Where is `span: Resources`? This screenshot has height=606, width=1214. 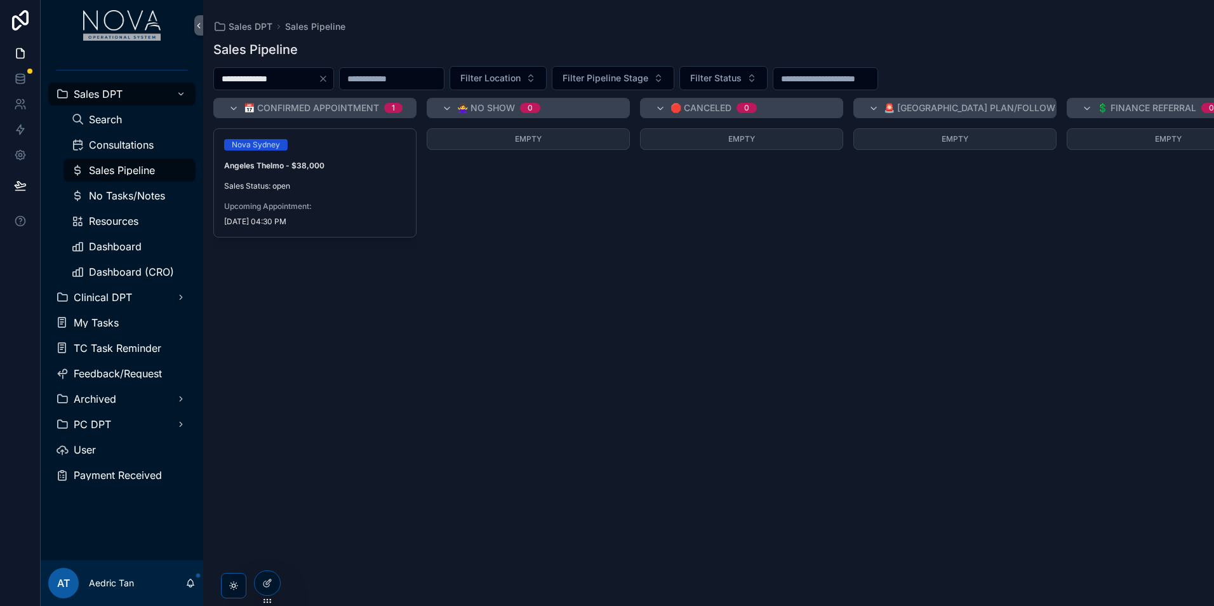 span: Resources is located at coordinates (114, 221).